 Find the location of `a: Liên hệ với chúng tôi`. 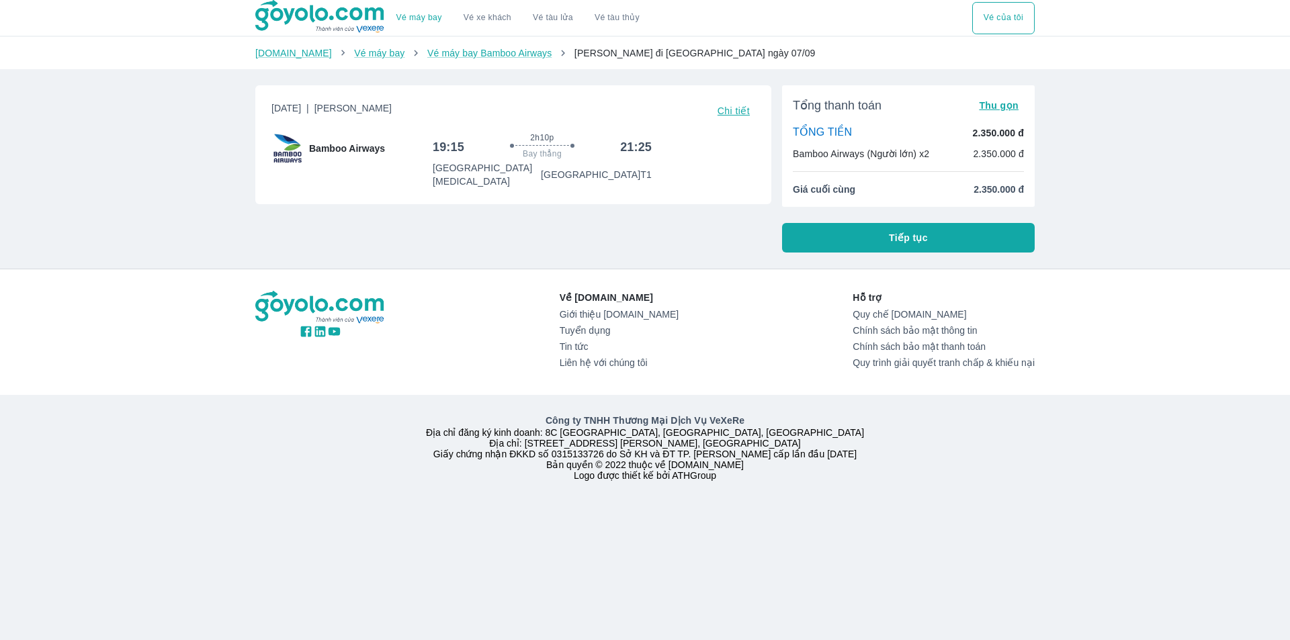

a: Liên hệ với chúng tôi is located at coordinates (619, 363).